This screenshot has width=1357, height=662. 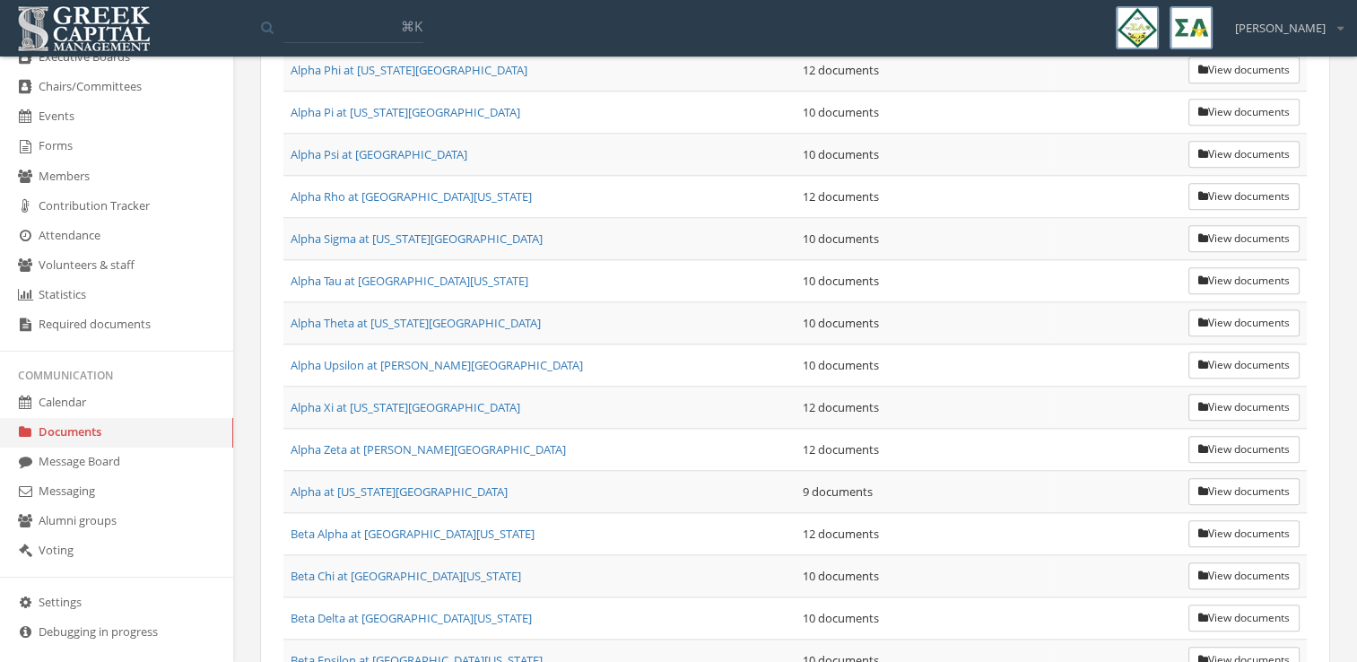 I want to click on span: 9 documents, so click(x=837, y=491).